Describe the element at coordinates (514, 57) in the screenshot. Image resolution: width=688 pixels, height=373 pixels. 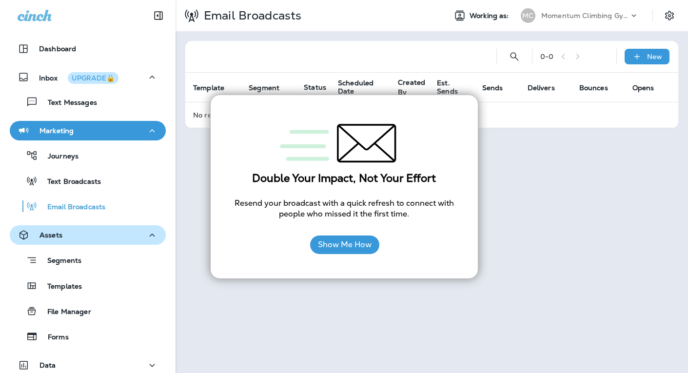
I see `button: Search Email Broadcasts` at that location.